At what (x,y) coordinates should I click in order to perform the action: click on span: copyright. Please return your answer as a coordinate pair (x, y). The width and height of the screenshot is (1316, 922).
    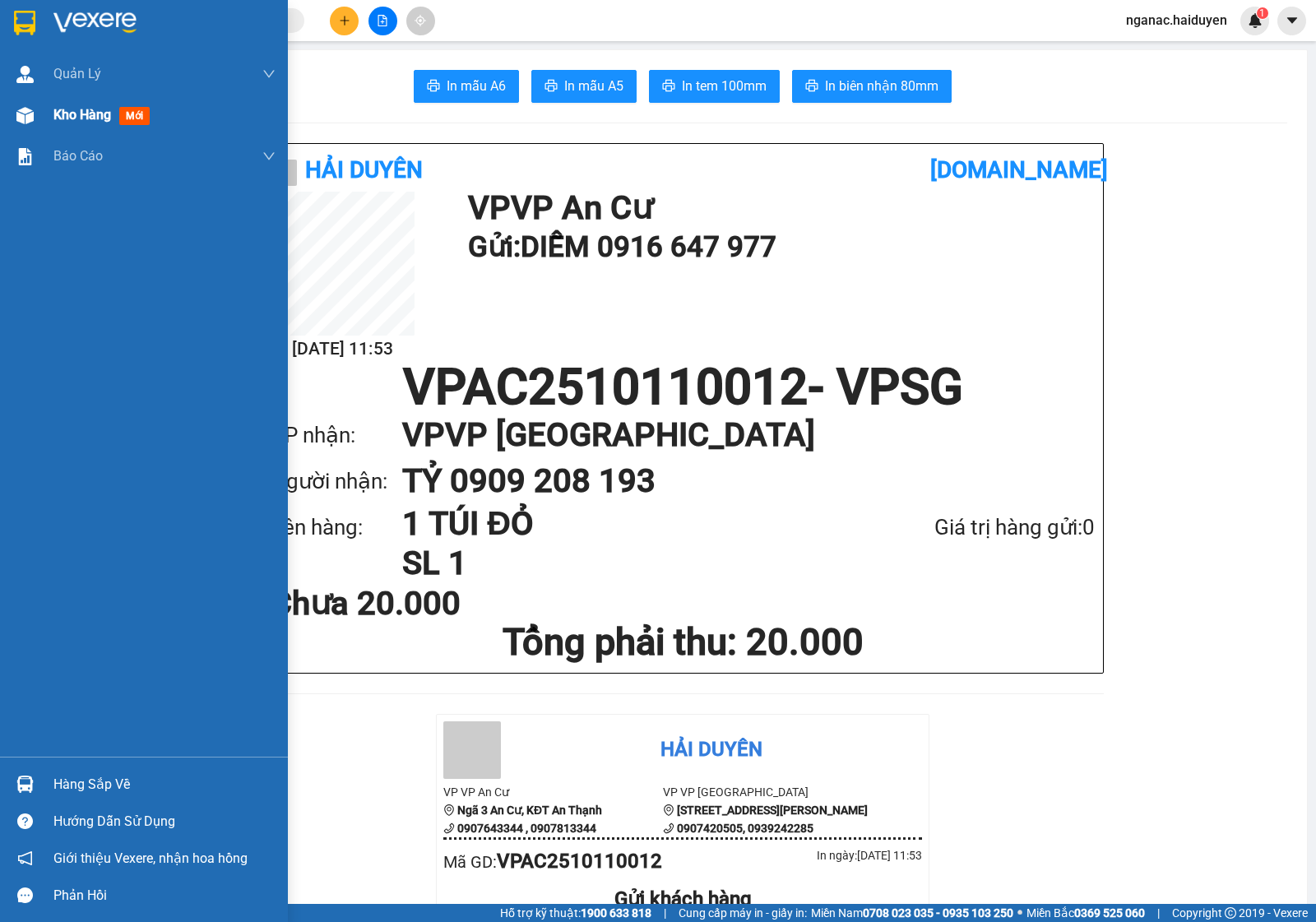
    Looking at the image, I should click on (1231, 913).